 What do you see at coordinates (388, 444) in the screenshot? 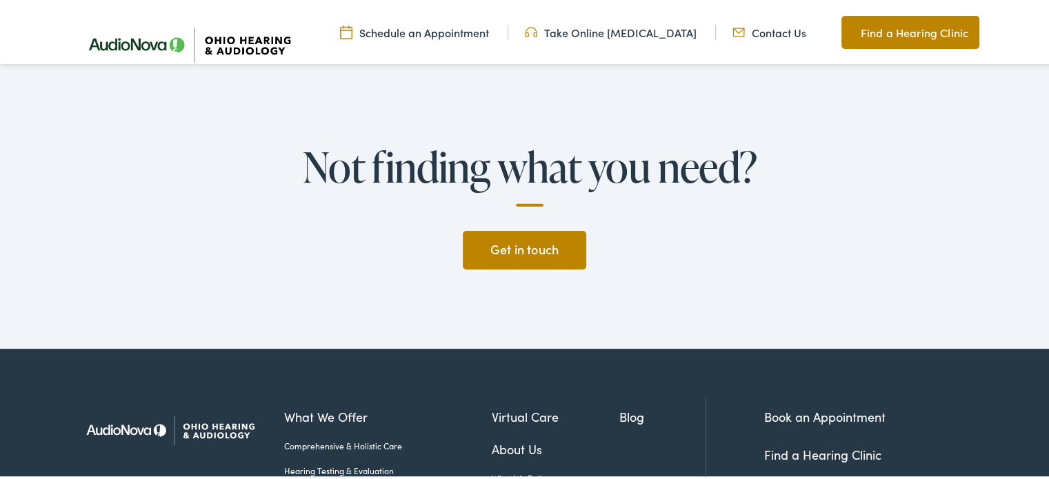
I see `a: Comprehensive & Holistic Care` at bounding box center [388, 444].